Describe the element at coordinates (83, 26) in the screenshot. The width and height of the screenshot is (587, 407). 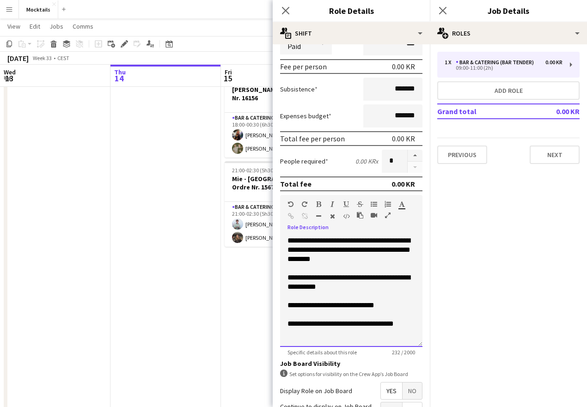
I see `a: Comms` at that location.